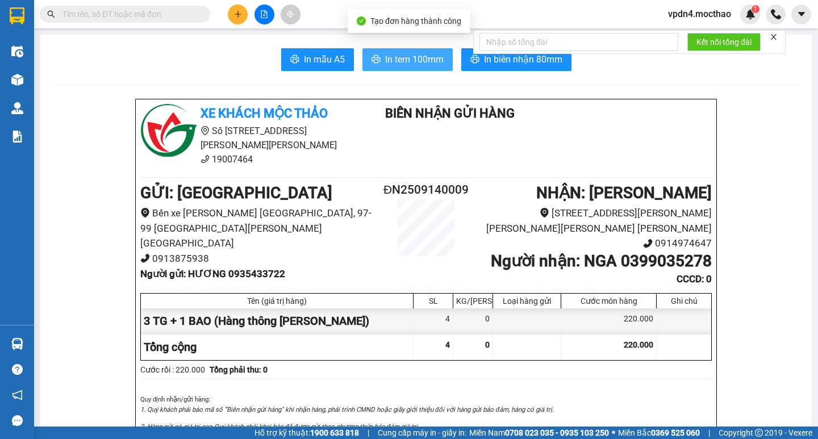 The image size is (818, 439). What do you see at coordinates (448, 345) in the screenshot?
I see `span: 4` at bounding box center [448, 345].